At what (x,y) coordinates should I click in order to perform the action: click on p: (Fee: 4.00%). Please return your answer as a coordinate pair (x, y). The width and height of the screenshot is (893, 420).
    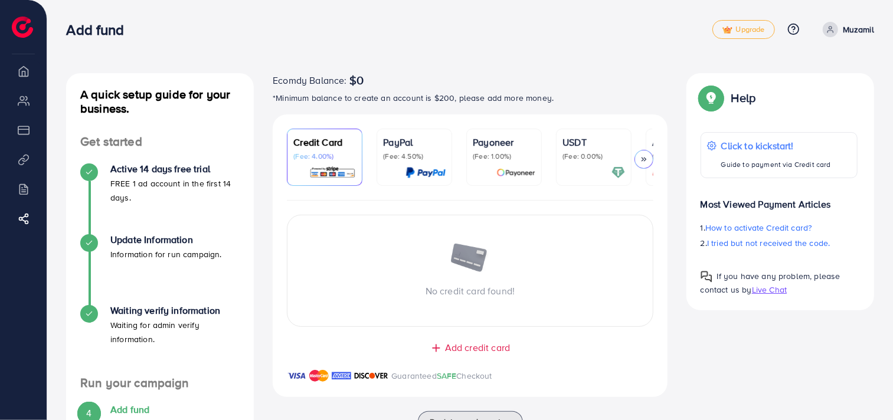
    Looking at the image, I should click on (325, 156).